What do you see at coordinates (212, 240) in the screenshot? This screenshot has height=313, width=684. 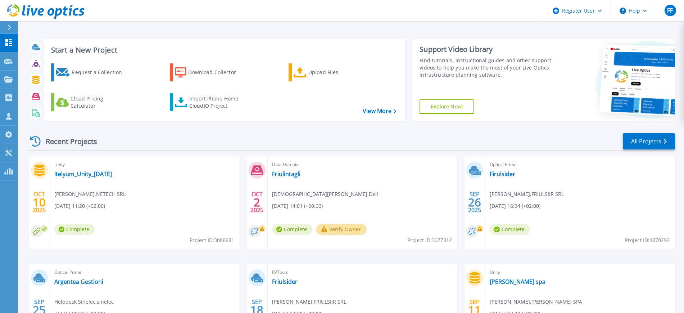 I see `span: Project ID: 3086681` at bounding box center [212, 240].